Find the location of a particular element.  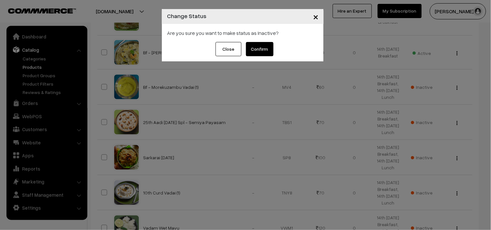

button: Confirm is located at coordinates (259, 49).